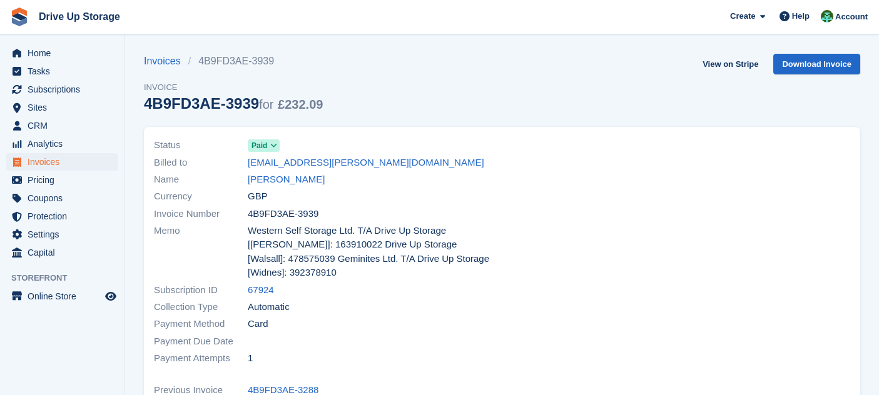 This screenshot has width=879, height=395. What do you see at coordinates (201, 290) in the screenshot?
I see `span: Subscription ID` at bounding box center [201, 290].